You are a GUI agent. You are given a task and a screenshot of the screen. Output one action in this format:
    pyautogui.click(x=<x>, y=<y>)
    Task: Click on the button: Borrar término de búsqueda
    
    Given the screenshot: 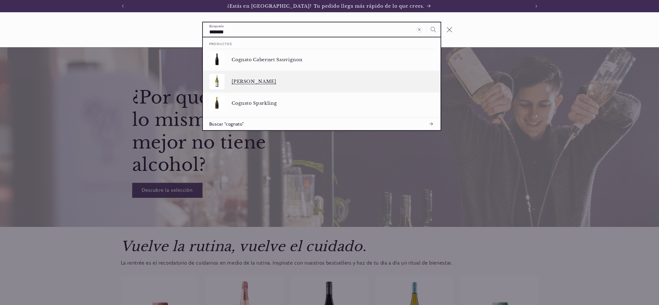 What is the action you would take?
    pyautogui.click(x=419, y=29)
    